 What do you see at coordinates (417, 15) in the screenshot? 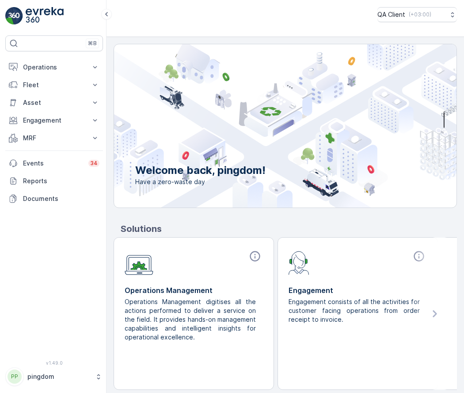
I see `button: QA Client(+03:00)` at bounding box center [417, 15].